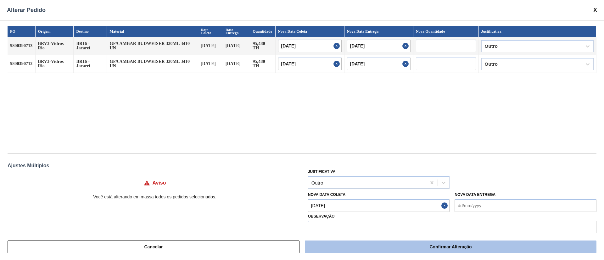 This screenshot has height=260, width=604. Describe the element at coordinates (475, 195) in the screenshot. I see `label: Nova Data Entrega` at that location.